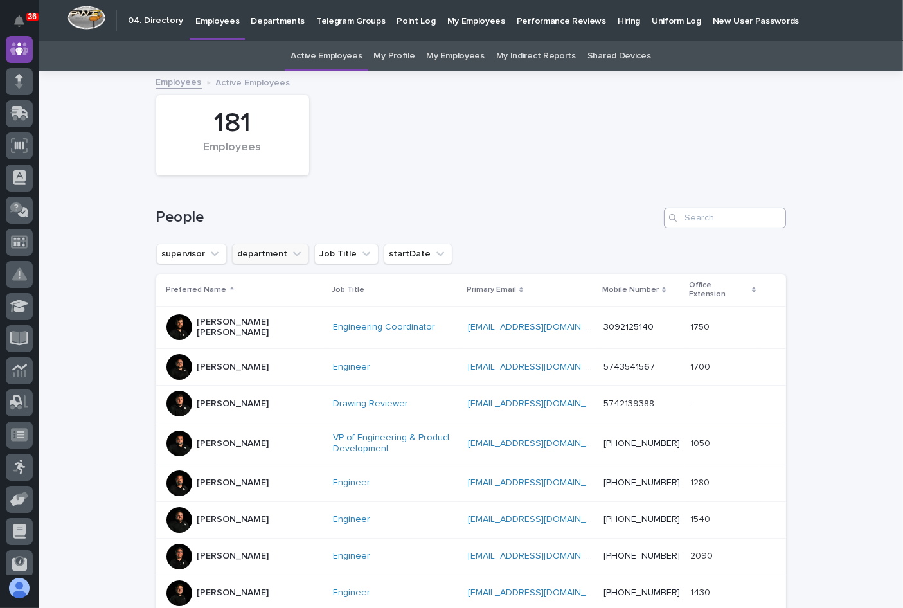 The width and height of the screenshot is (903, 608). I want to click on a: 5742139388, so click(629, 404).